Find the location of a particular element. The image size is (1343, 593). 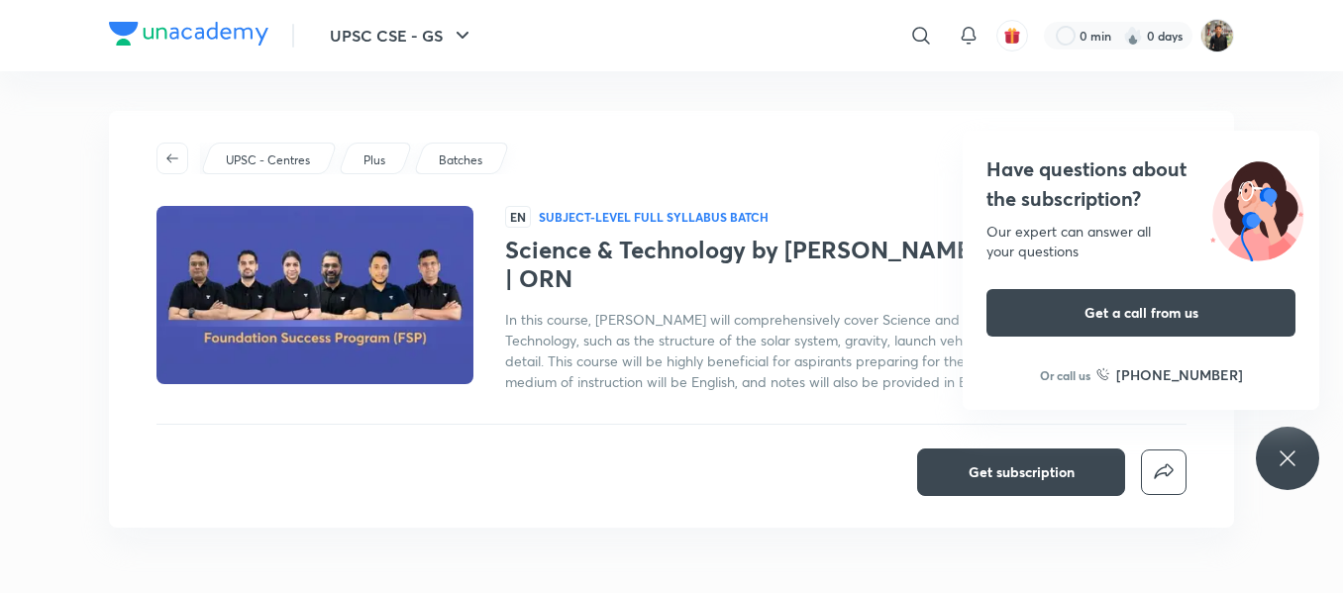

p: Subject-level full syllabus Batch is located at coordinates (654, 217).